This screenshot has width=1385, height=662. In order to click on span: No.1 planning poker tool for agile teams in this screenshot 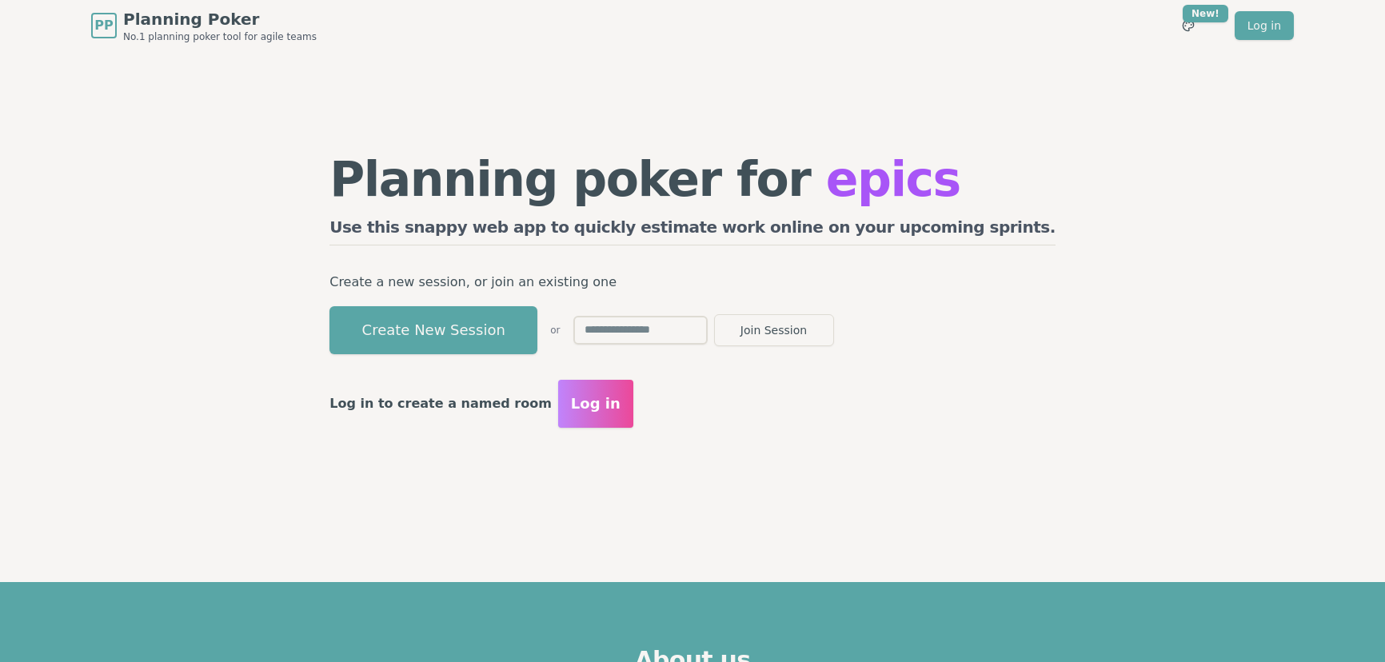, I will do `click(220, 37)`.